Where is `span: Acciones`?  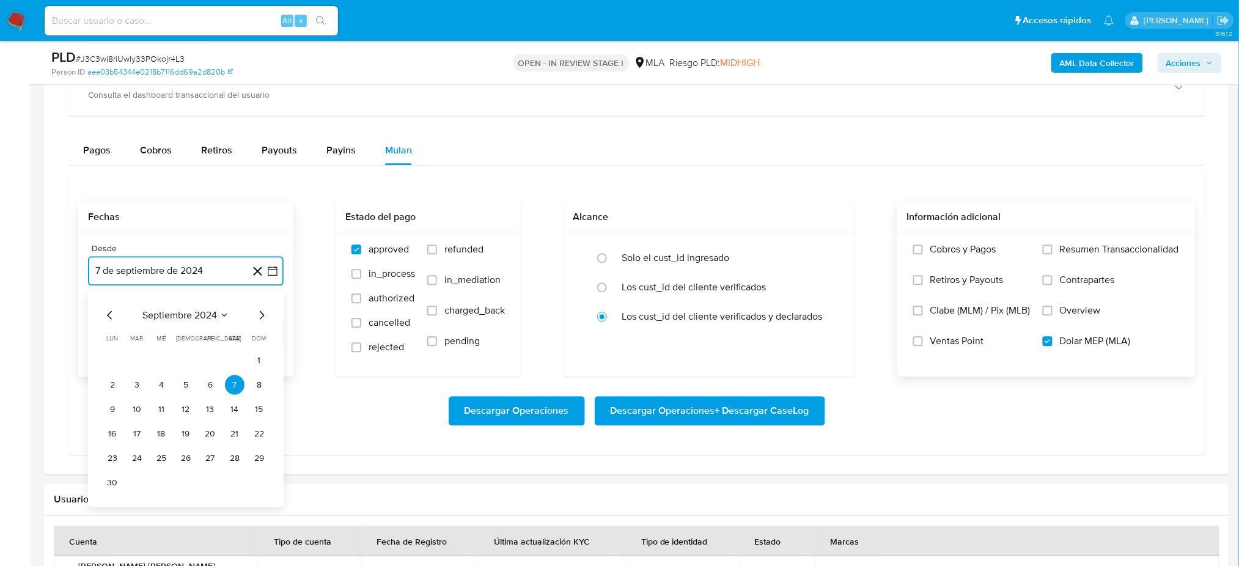 span: Acciones is located at coordinates (1183, 63).